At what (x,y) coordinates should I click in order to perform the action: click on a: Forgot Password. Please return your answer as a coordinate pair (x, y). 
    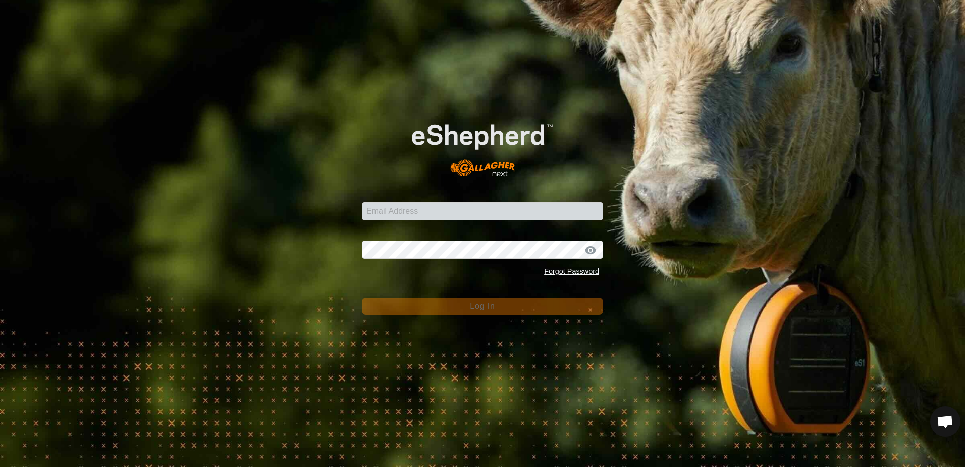
    Looking at the image, I should click on (572, 271).